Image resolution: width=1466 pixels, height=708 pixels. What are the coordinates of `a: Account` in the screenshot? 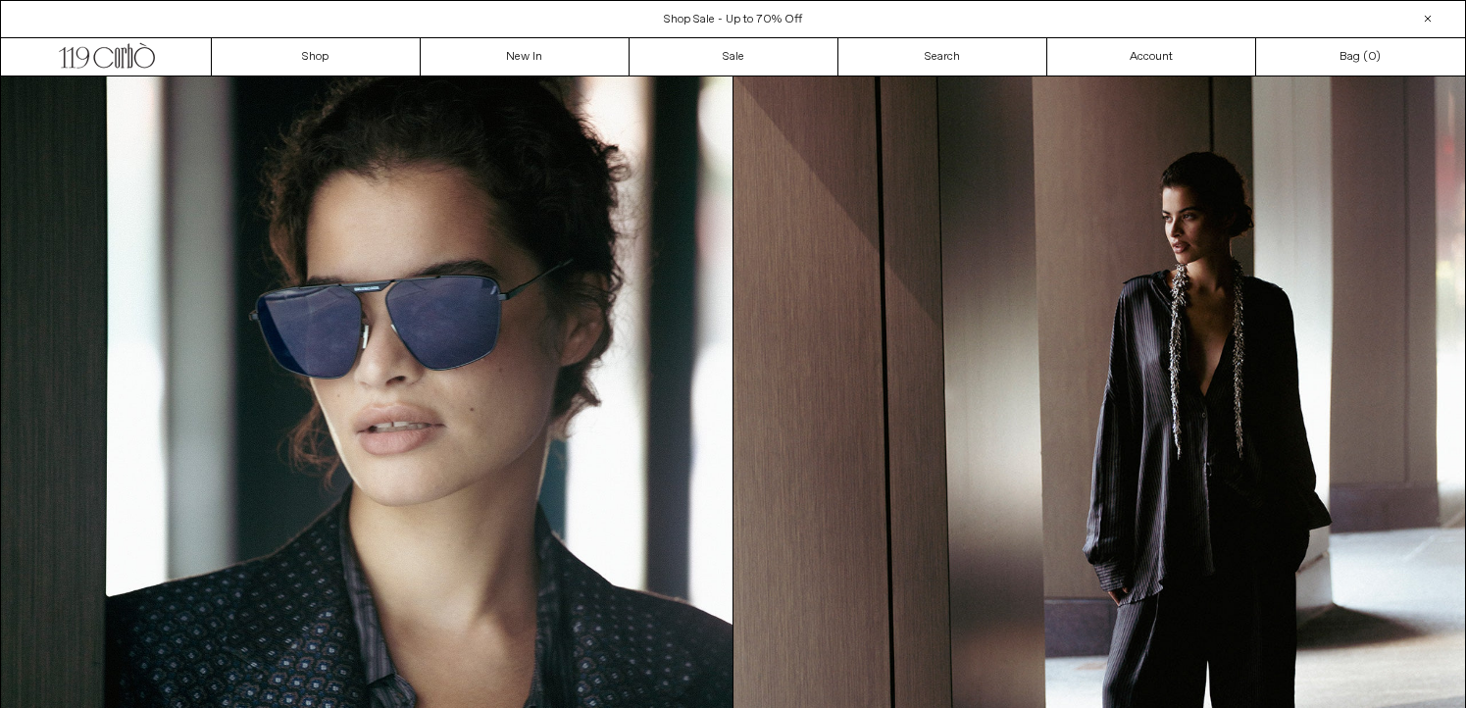 It's located at (1151, 57).